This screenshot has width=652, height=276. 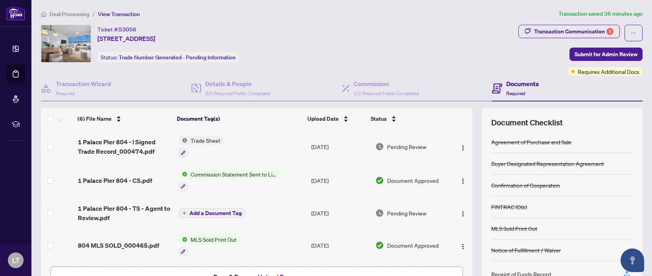 I want to click on img: IMG-W12257015_1.jpg, so click(x=66, y=44).